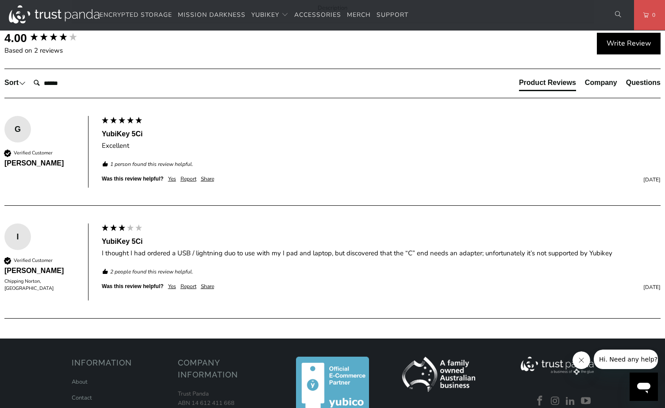 The height and width of the screenshot is (408, 665). What do you see at coordinates (318, 15) in the screenshot?
I see `span: Accessories` at bounding box center [318, 15].